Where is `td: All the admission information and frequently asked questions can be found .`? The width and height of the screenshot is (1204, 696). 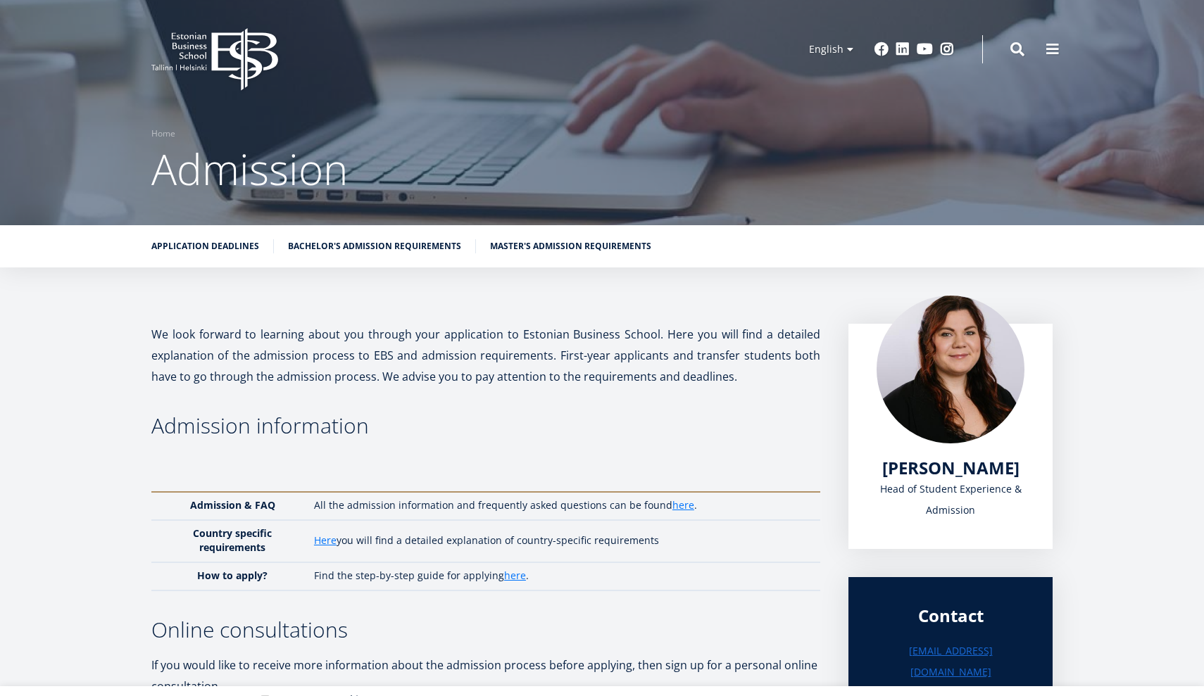 td: All the admission information and frequently asked questions can be found . is located at coordinates (563, 506).